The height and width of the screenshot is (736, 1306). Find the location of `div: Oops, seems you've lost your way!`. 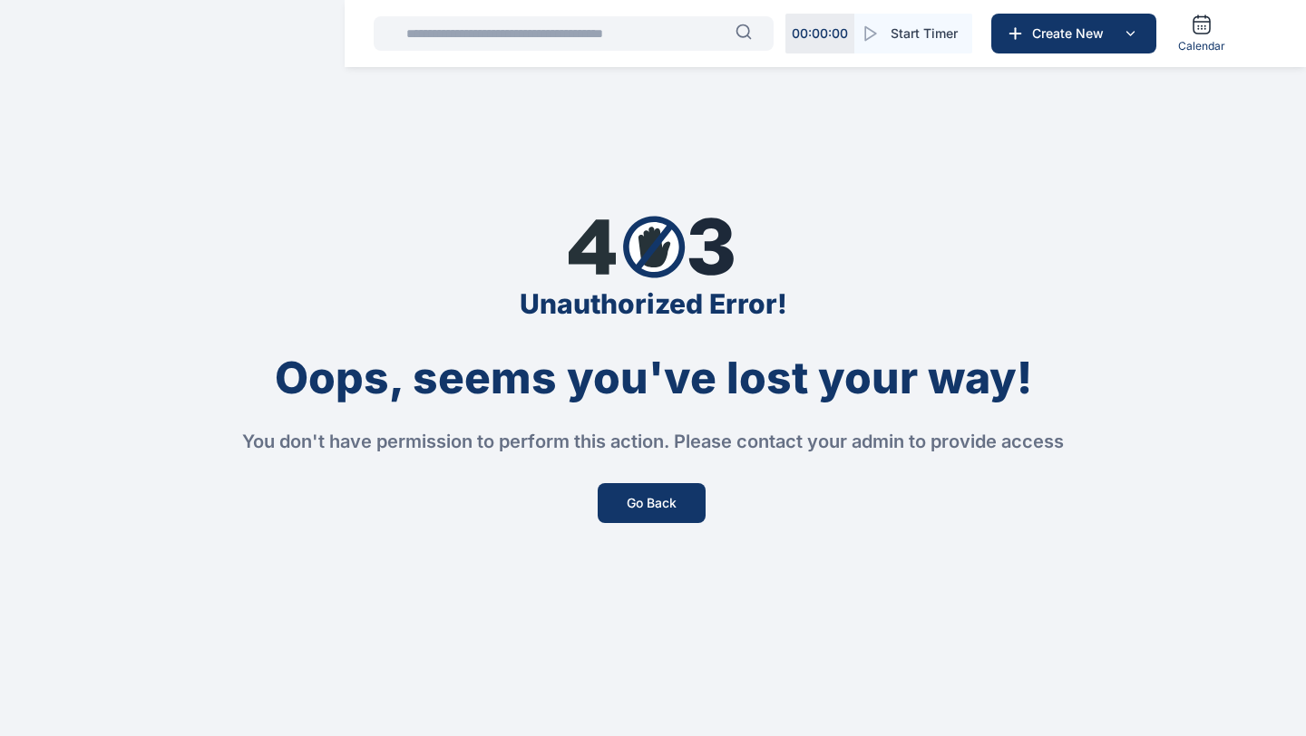

div: Oops, seems you've lost your way! is located at coordinates (653, 378).